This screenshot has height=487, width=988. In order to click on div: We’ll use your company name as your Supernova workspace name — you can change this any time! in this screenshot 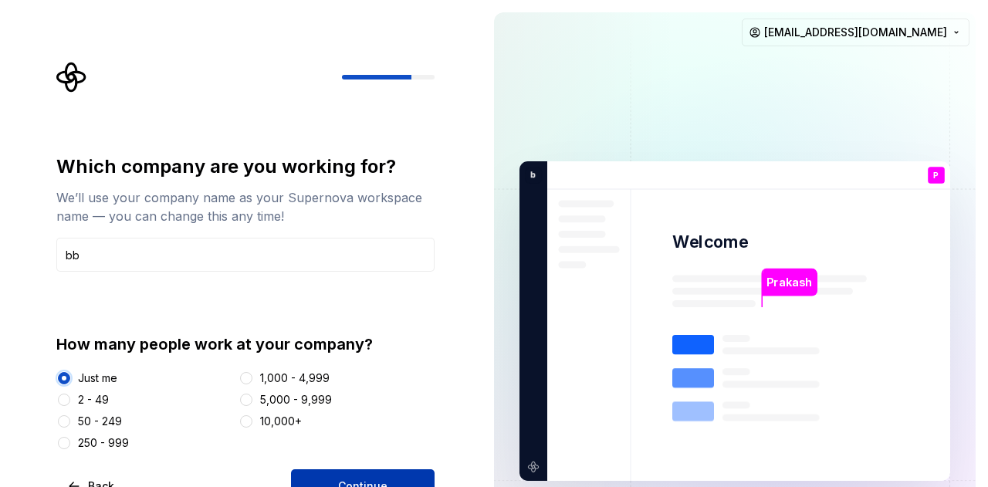, I will do `click(246, 207)`.